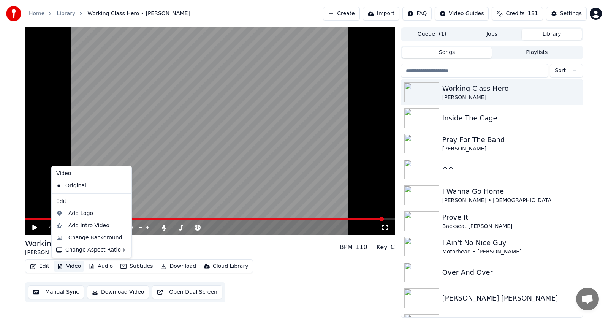 The width and height of the screenshot is (608, 318). What do you see at coordinates (55, 228) in the screenshot?
I see `span: 4:35` at bounding box center [55, 228].